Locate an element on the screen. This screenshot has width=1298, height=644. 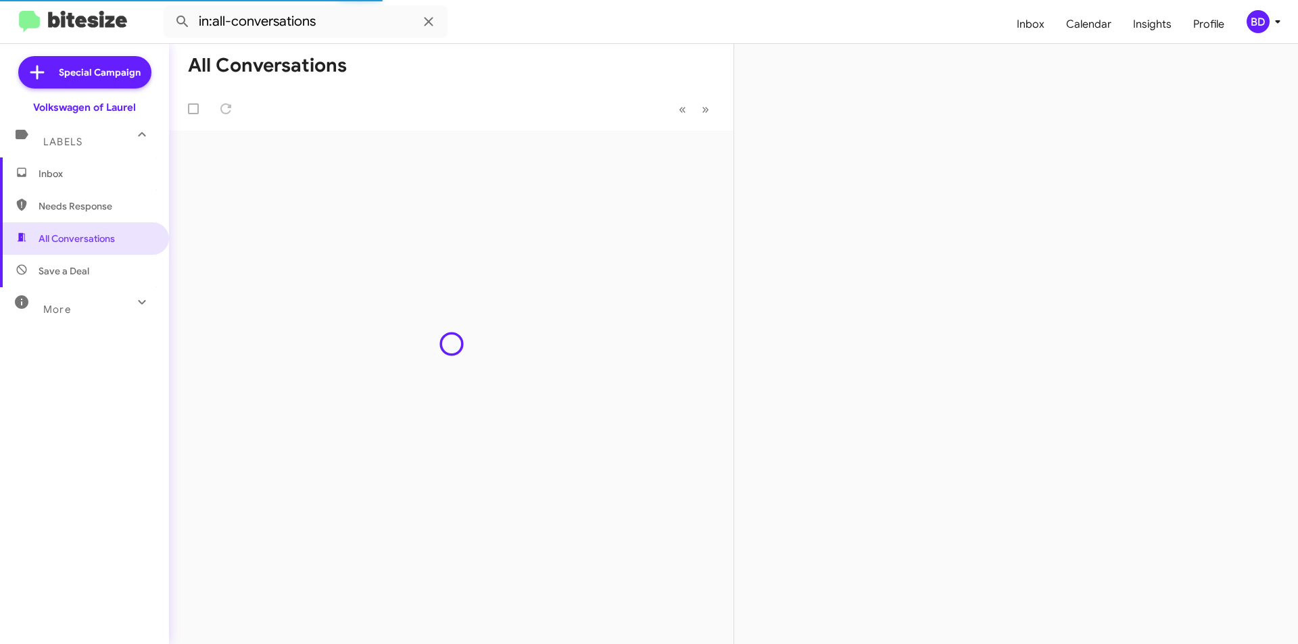
span: All Conversations is located at coordinates (76, 239).